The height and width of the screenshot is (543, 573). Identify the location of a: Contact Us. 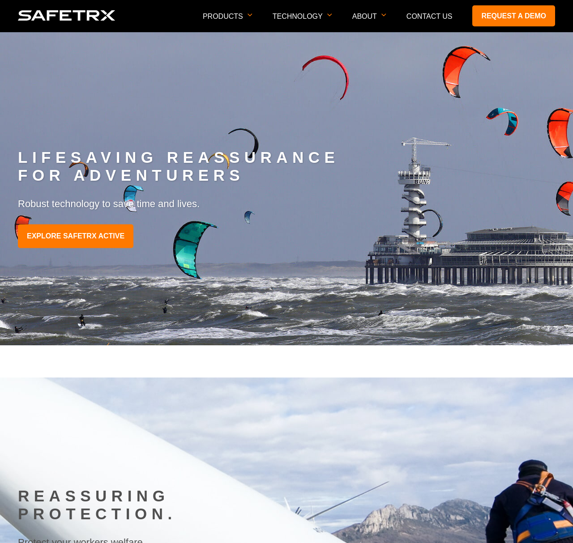
(429, 16).